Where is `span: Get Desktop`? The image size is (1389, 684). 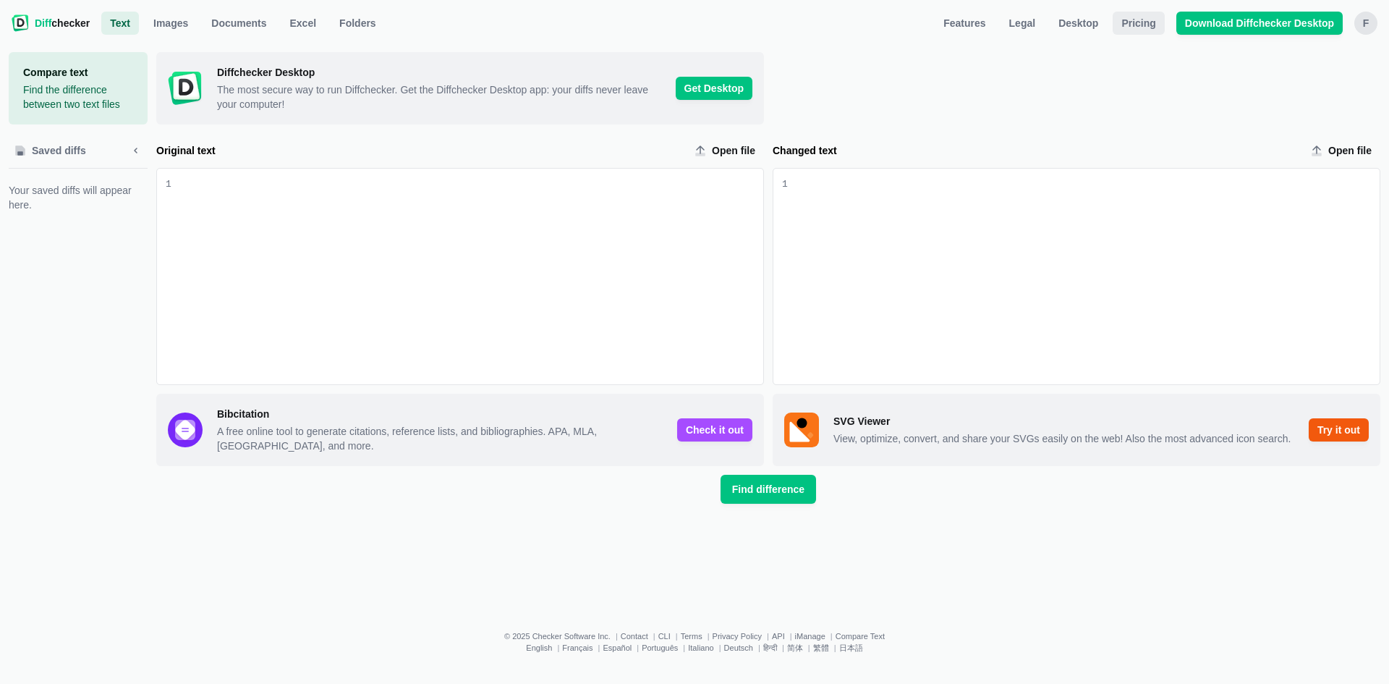
span: Get Desktop is located at coordinates (714, 88).